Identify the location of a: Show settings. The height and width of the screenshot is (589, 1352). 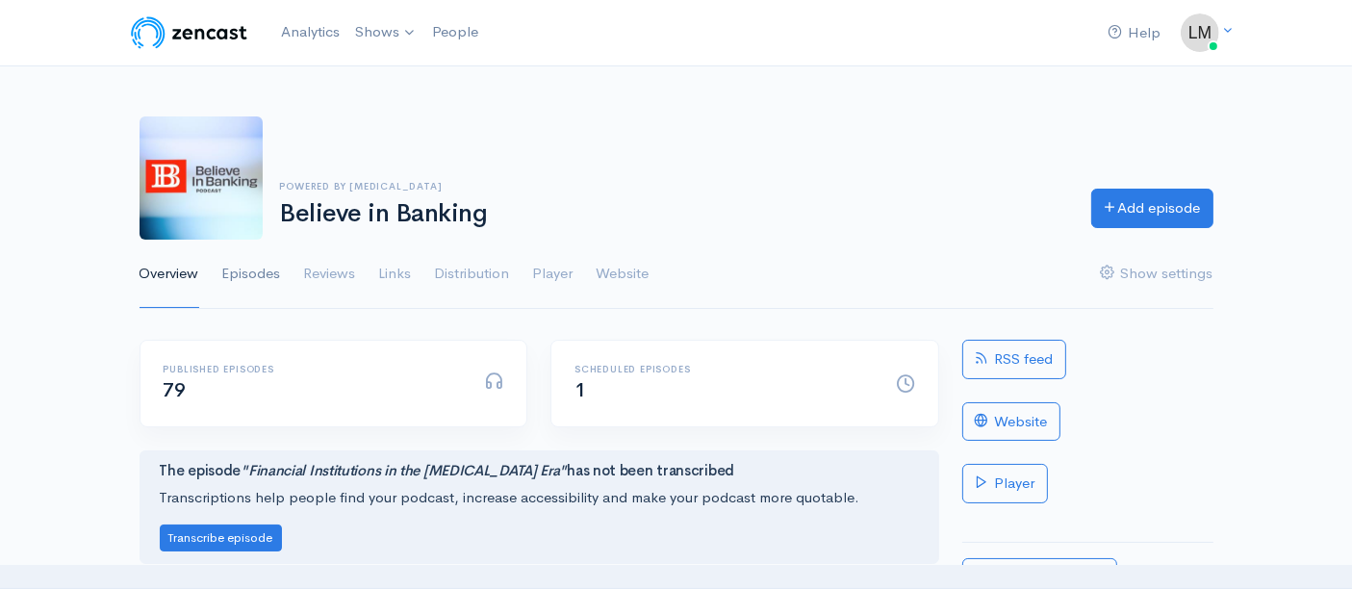
(1157, 274).